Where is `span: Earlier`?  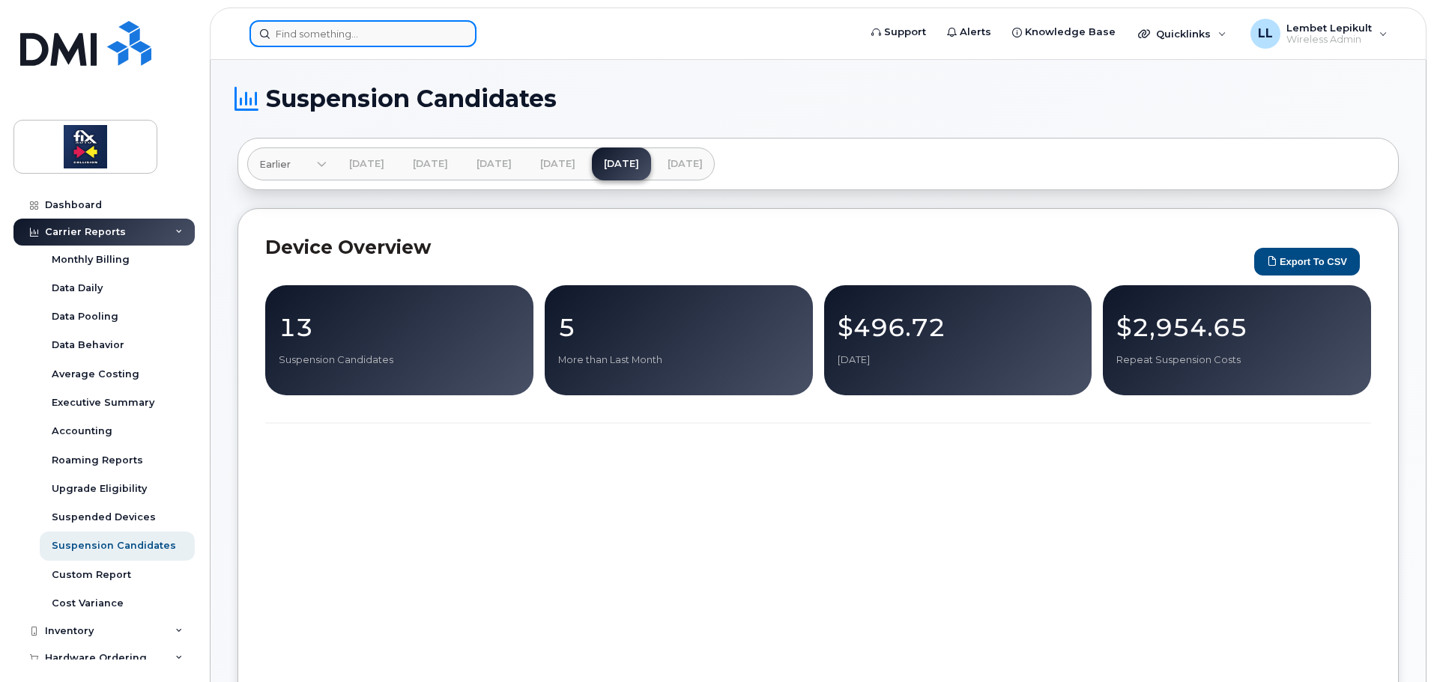
span: Earlier is located at coordinates (275, 164).